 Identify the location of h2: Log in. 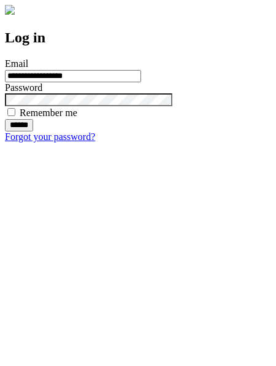
(138, 37).